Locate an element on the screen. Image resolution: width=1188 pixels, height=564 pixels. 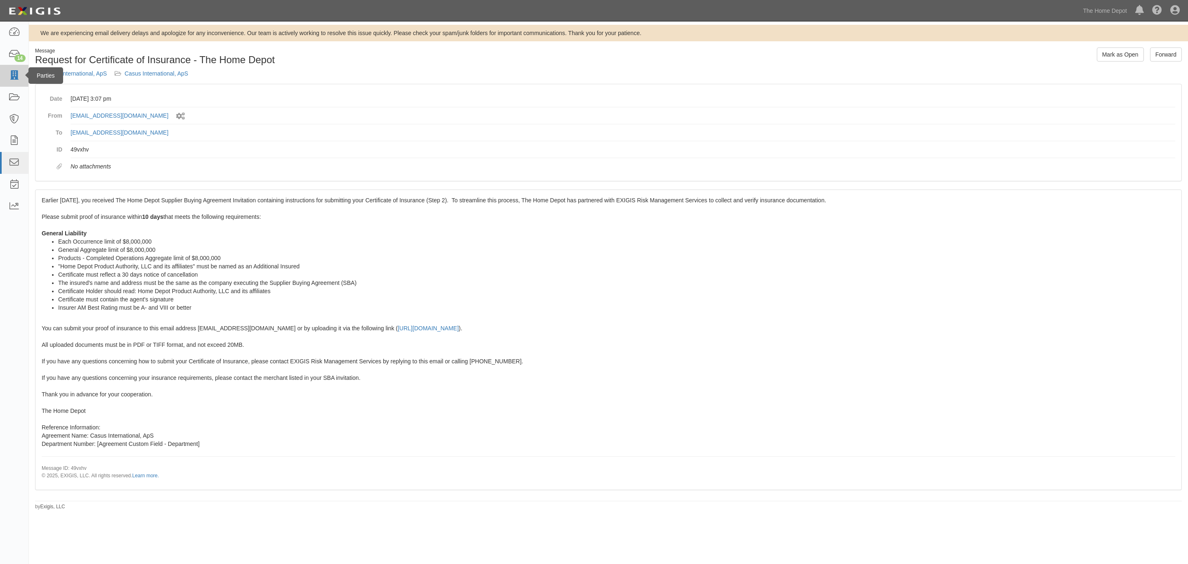
li: General Aggregate limit of $8,000,000 is located at coordinates (617, 250).